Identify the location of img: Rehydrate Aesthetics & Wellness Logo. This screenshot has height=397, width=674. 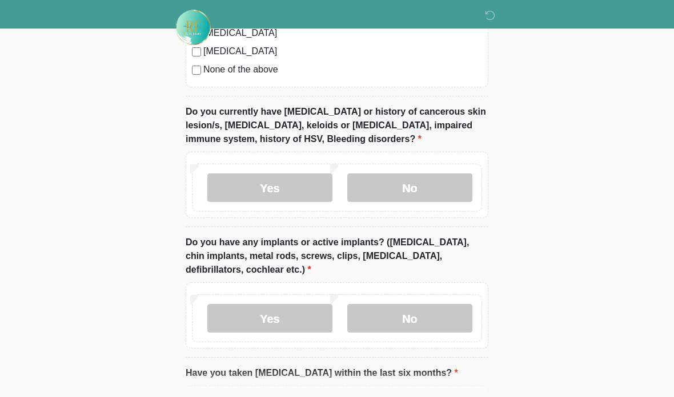
(193, 27).